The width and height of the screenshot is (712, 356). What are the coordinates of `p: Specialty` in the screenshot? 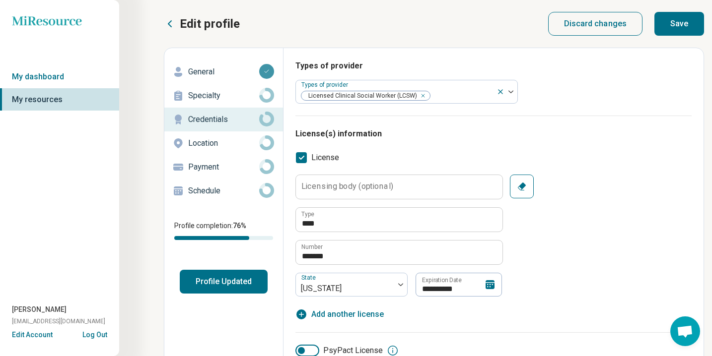 It's located at (223, 96).